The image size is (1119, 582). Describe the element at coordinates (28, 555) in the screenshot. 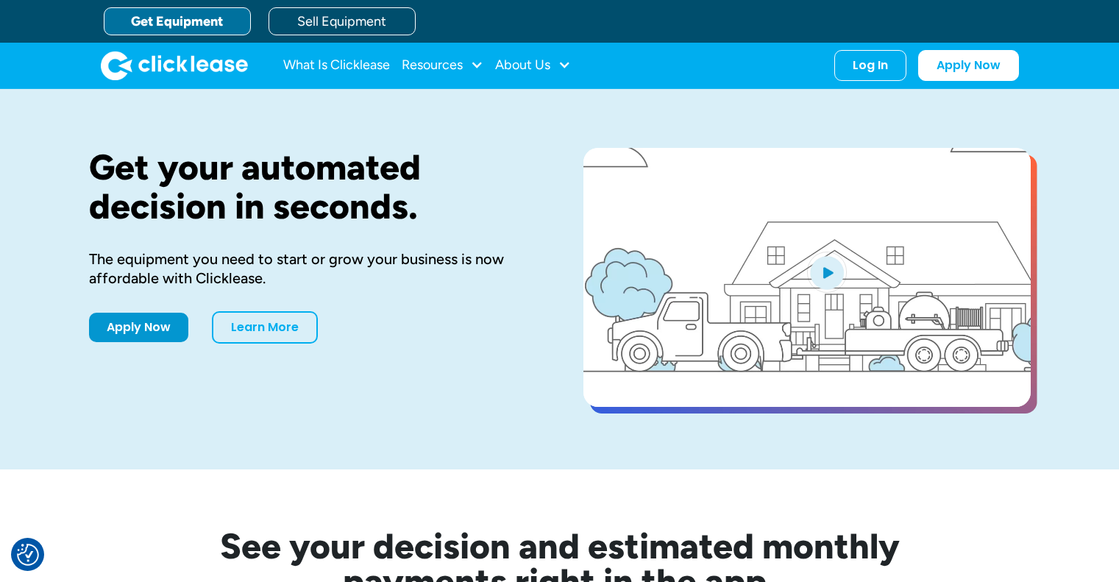

I see `button: Consent Preferences` at that location.